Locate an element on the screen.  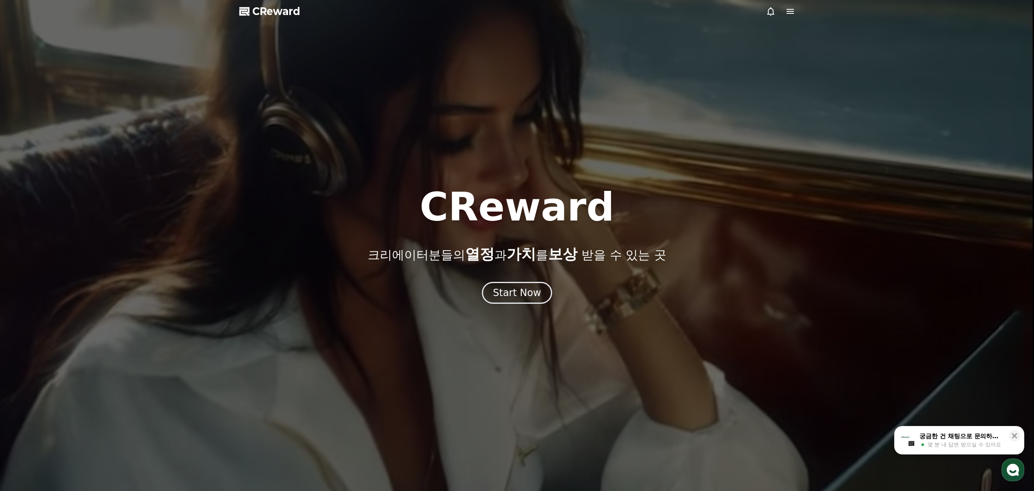
span: 대화 is located at coordinates (79, 273).